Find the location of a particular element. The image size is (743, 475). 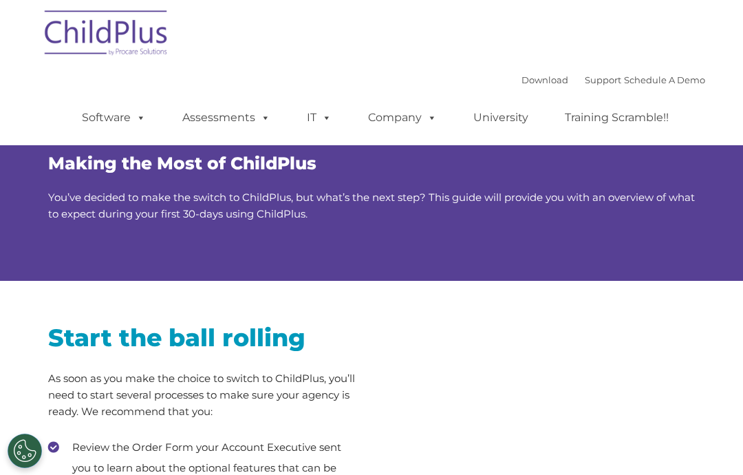

a: Schedule A Demo is located at coordinates (664, 80).